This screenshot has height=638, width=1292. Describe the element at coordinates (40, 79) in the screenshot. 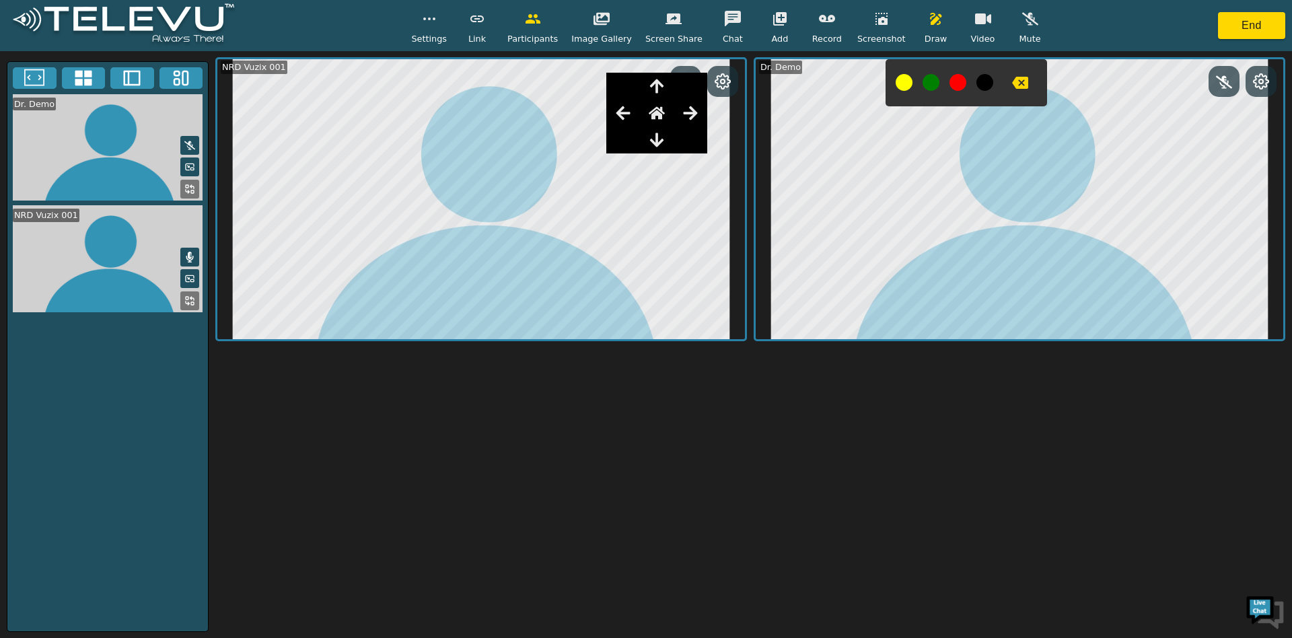

I see `img: d_736959983_company_1615157101543_736959983` at that location.